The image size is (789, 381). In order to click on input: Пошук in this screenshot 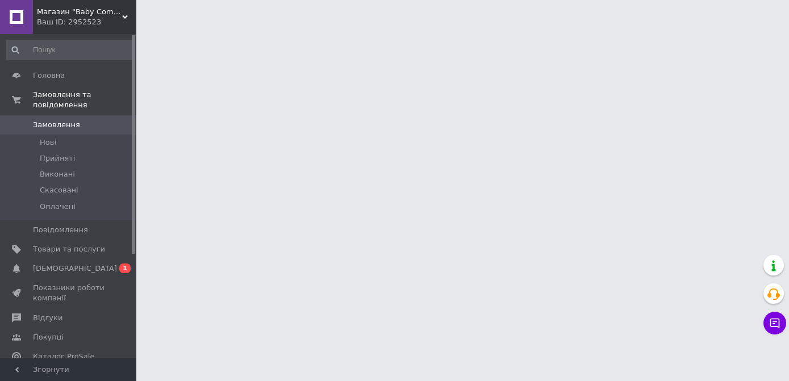, I will do `click(70, 50)`.